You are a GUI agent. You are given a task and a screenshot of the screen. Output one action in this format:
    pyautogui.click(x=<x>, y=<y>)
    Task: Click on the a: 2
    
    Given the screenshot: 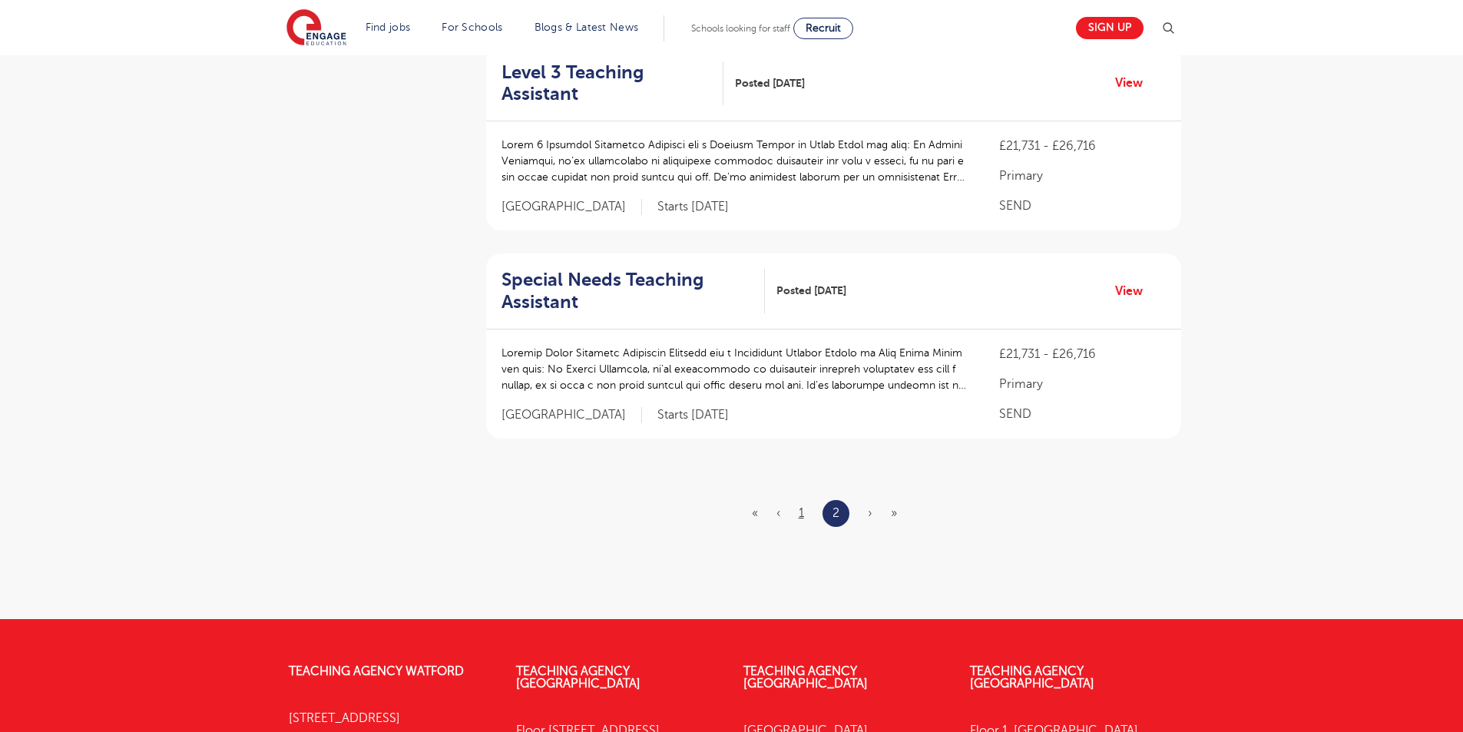 What is the action you would take?
    pyautogui.click(x=835, y=513)
    